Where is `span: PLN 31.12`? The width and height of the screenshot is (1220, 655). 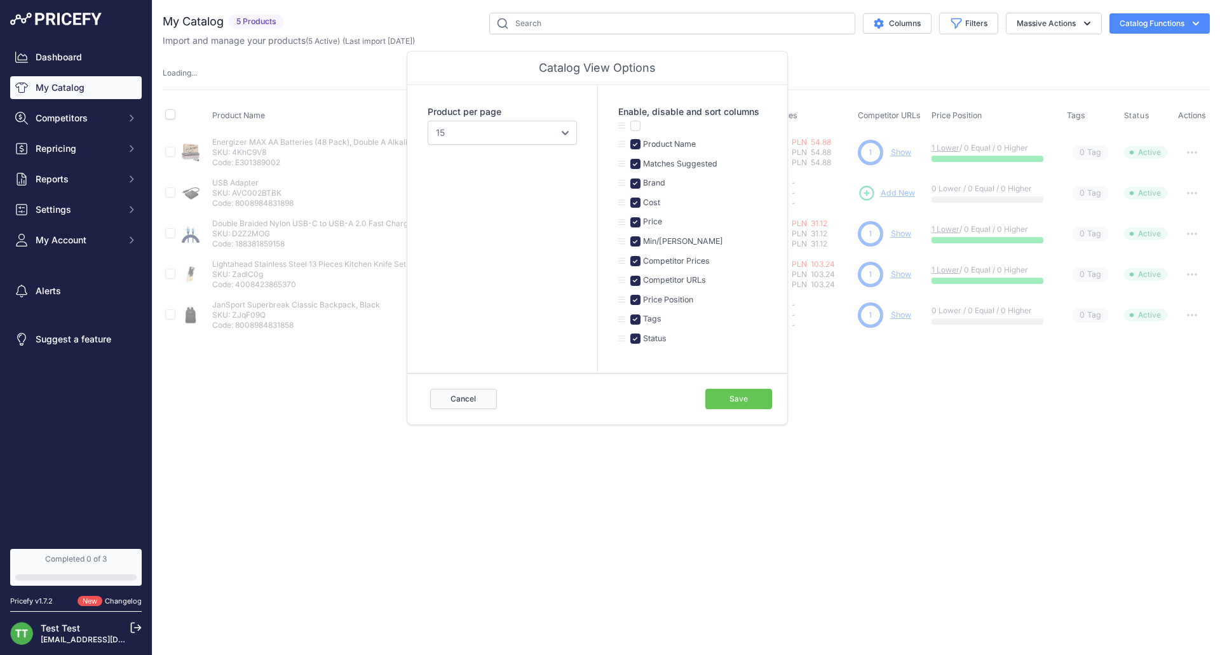 span: PLN 31.12 is located at coordinates (809, 233).